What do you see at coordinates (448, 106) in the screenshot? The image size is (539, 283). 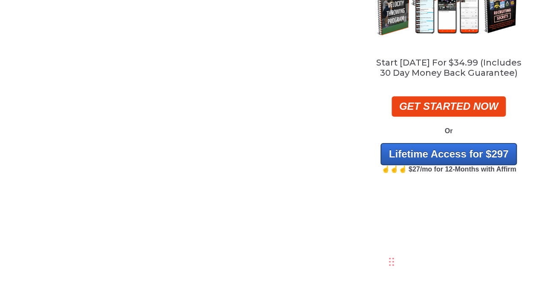 I see `a: GET STARTED NOW` at bounding box center [448, 106].